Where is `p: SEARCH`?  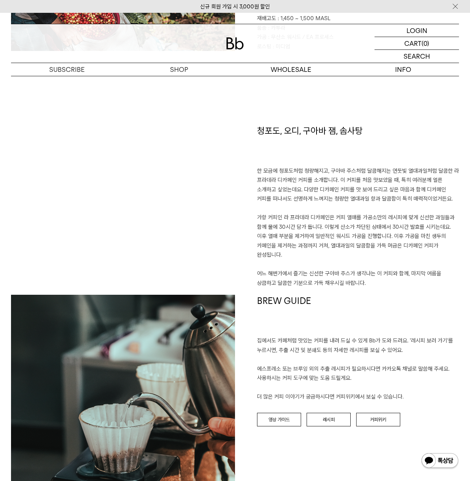 p: SEARCH is located at coordinates (416, 56).